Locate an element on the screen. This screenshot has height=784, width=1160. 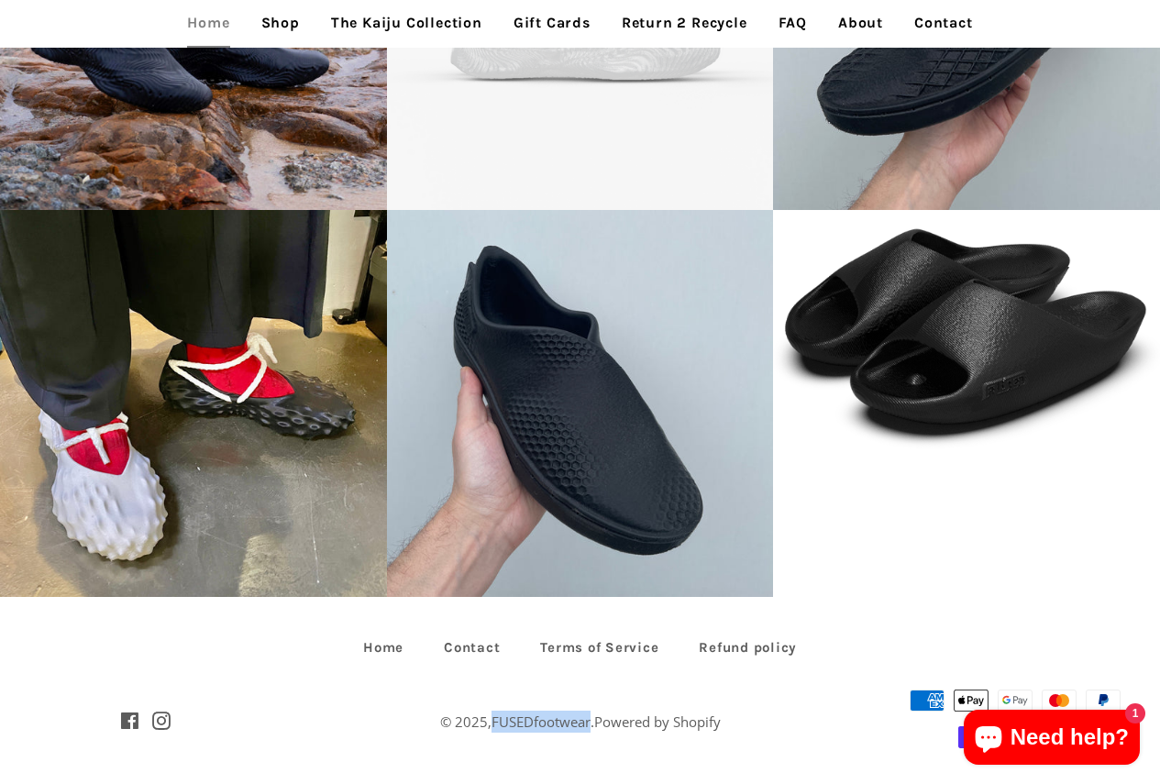
a: Terms of Service is located at coordinates (599, 648).